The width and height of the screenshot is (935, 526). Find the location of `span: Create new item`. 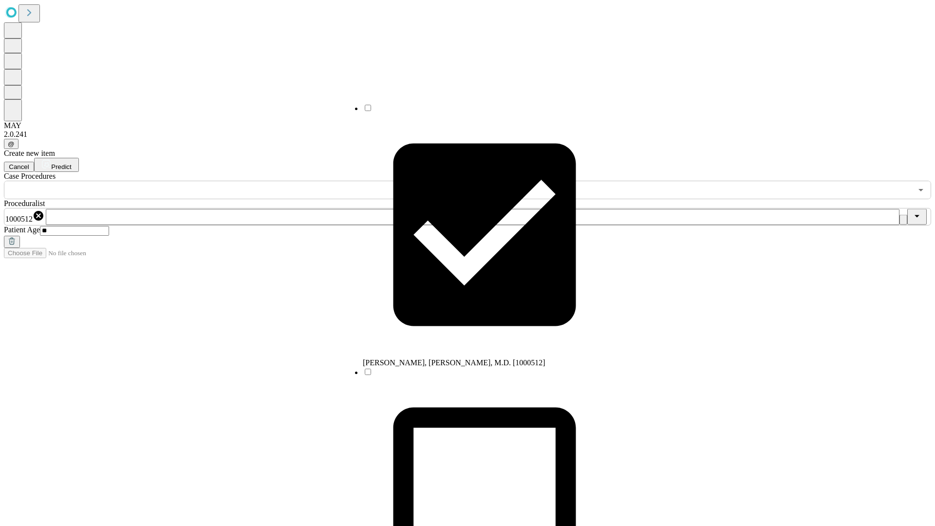

span: Create new item is located at coordinates (29, 153).